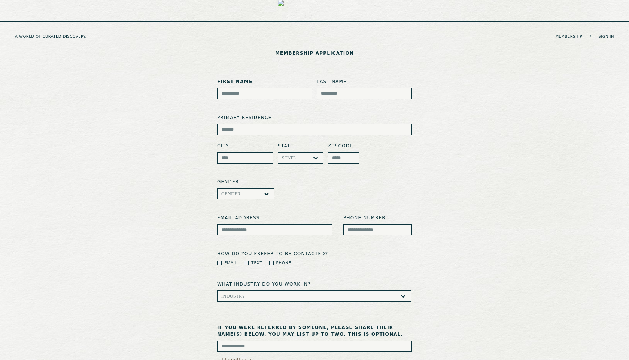 The height and width of the screenshot is (360, 629). What do you see at coordinates (265, 82) in the screenshot?
I see `label: First Name` at bounding box center [265, 82].